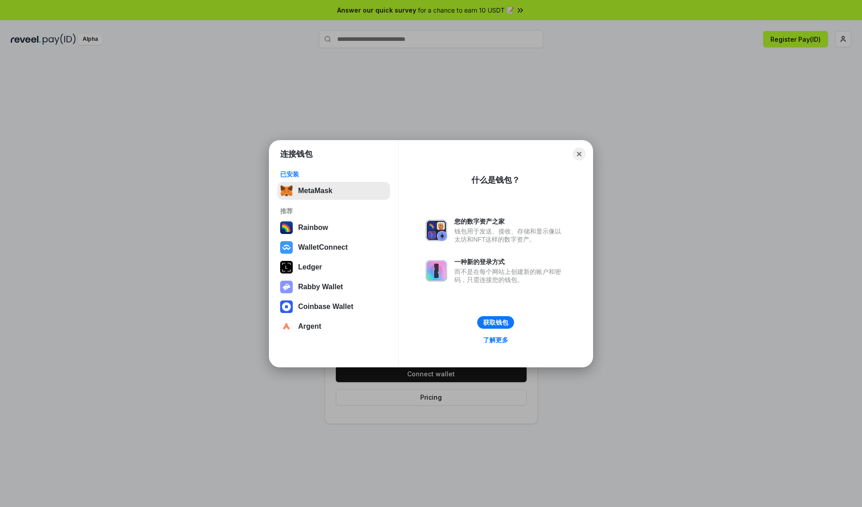 This screenshot has width=862, height=507. I want to click on div: 了解更多, so click(496, 340).